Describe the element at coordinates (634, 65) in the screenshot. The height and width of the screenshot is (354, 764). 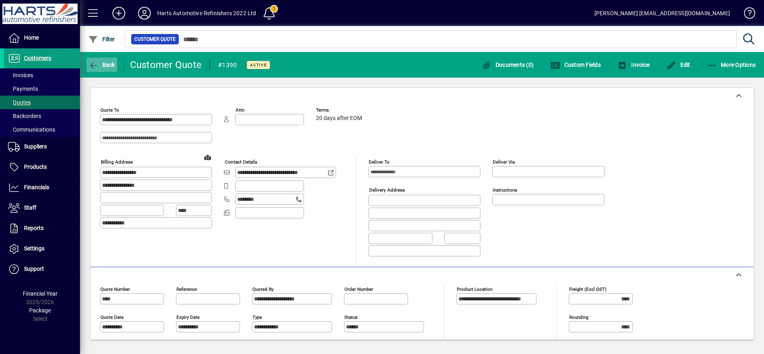
I see `span: Invoice` at that location.